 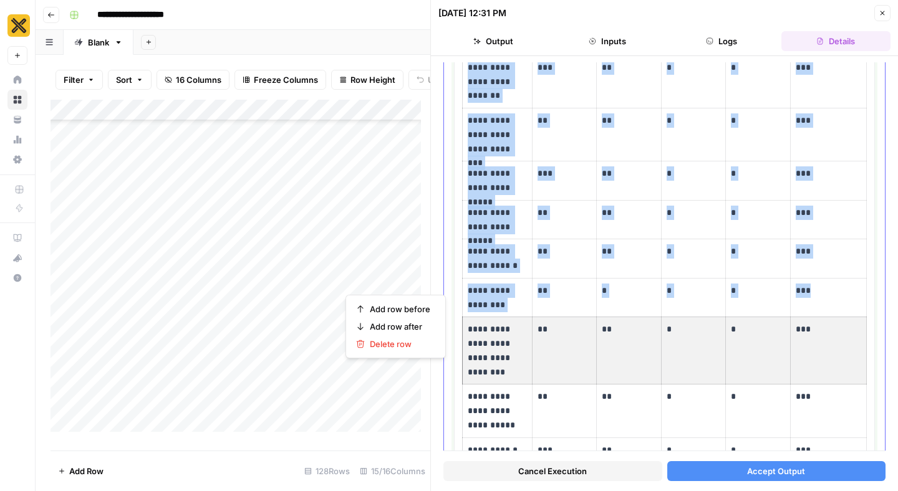 What do you see at coordinates (400, 327) in the screenshot?
I see `span: Add row after` at bounding box center [400, 327].